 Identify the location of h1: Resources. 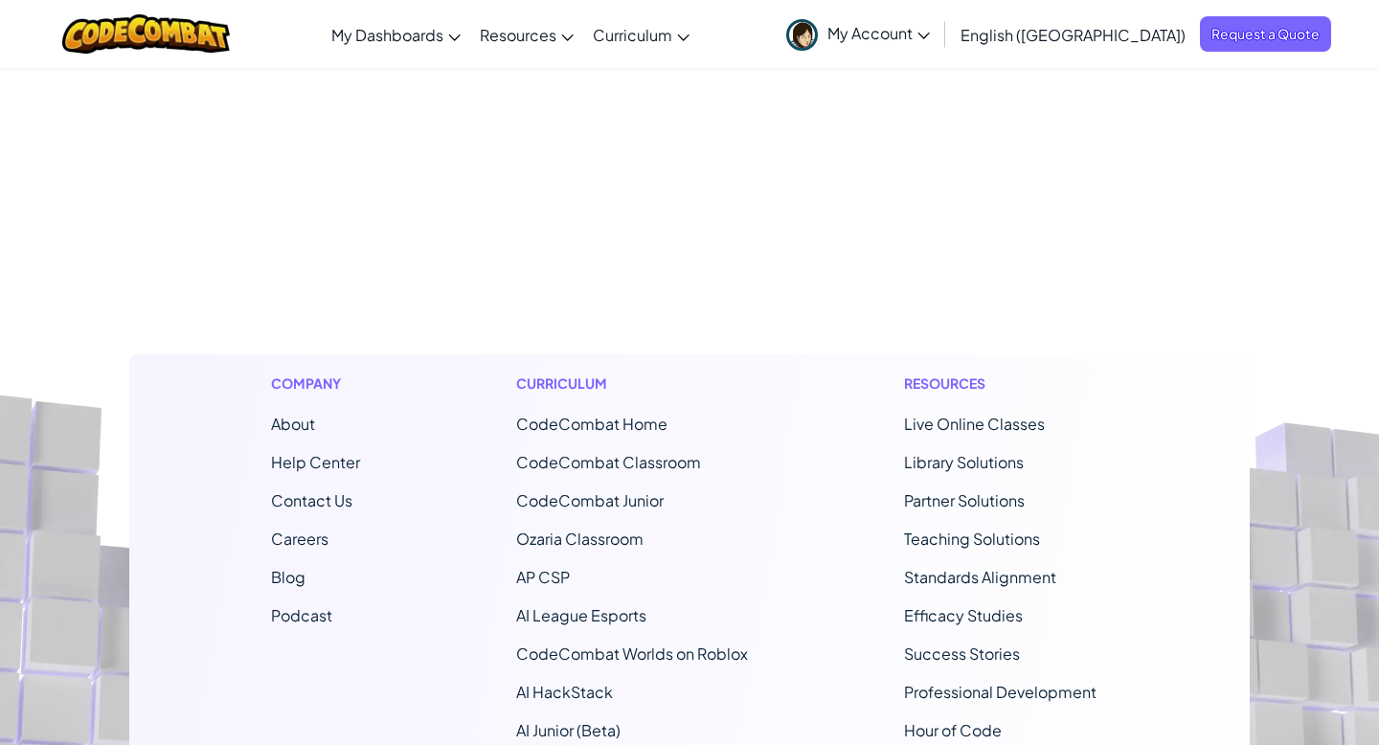
(1006, 383).